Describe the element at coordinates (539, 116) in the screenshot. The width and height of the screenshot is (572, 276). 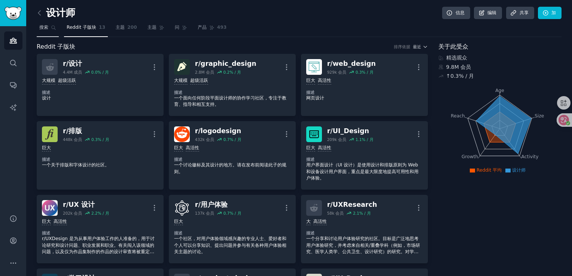
I see `tspan: Size` at that location.